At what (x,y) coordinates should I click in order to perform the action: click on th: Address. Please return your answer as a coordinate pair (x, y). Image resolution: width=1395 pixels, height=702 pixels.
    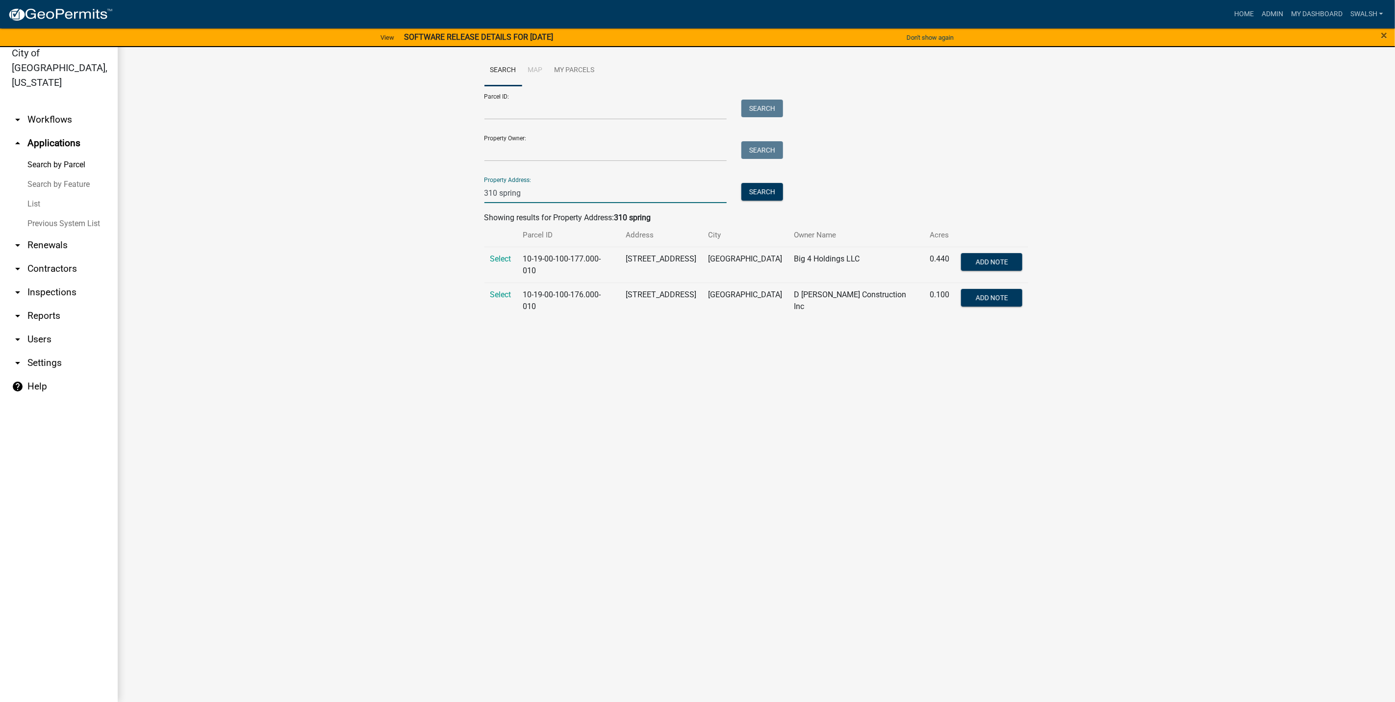
    Looking at the image, I should click on (661, 235).